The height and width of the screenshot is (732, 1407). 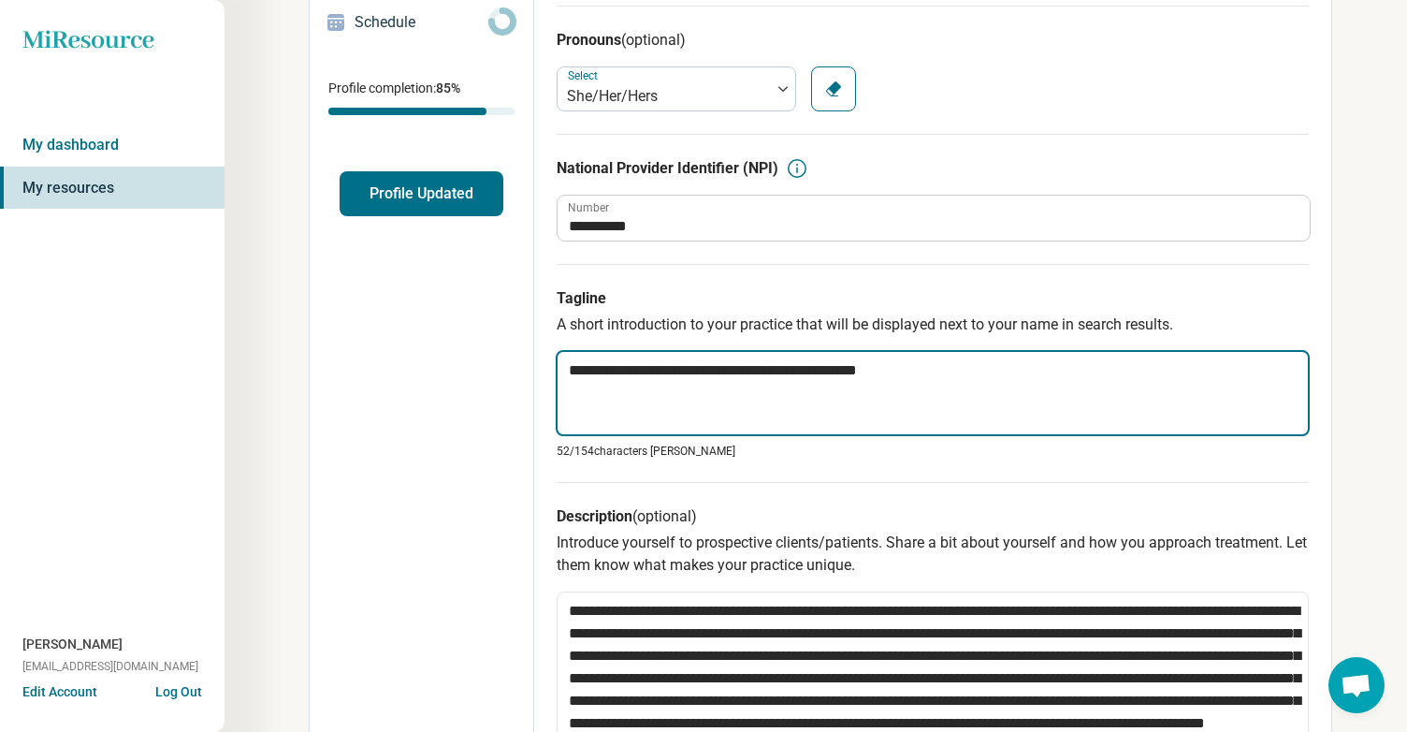 What do you see at coordinates (421, 111) in the screenshot?
I see `div: Profile completion` at bounding box center [421, 111].